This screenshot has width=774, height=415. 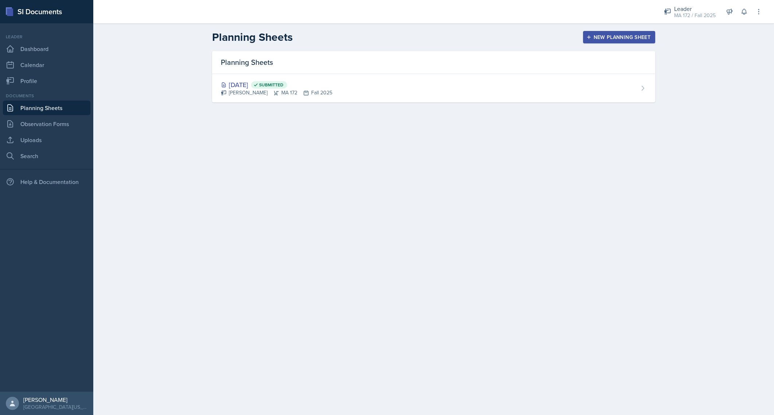 What do you see at coordinates (619, 37) in the screenshot?
I see `div: New Planning Sheet` at bounding box center [619, 37].